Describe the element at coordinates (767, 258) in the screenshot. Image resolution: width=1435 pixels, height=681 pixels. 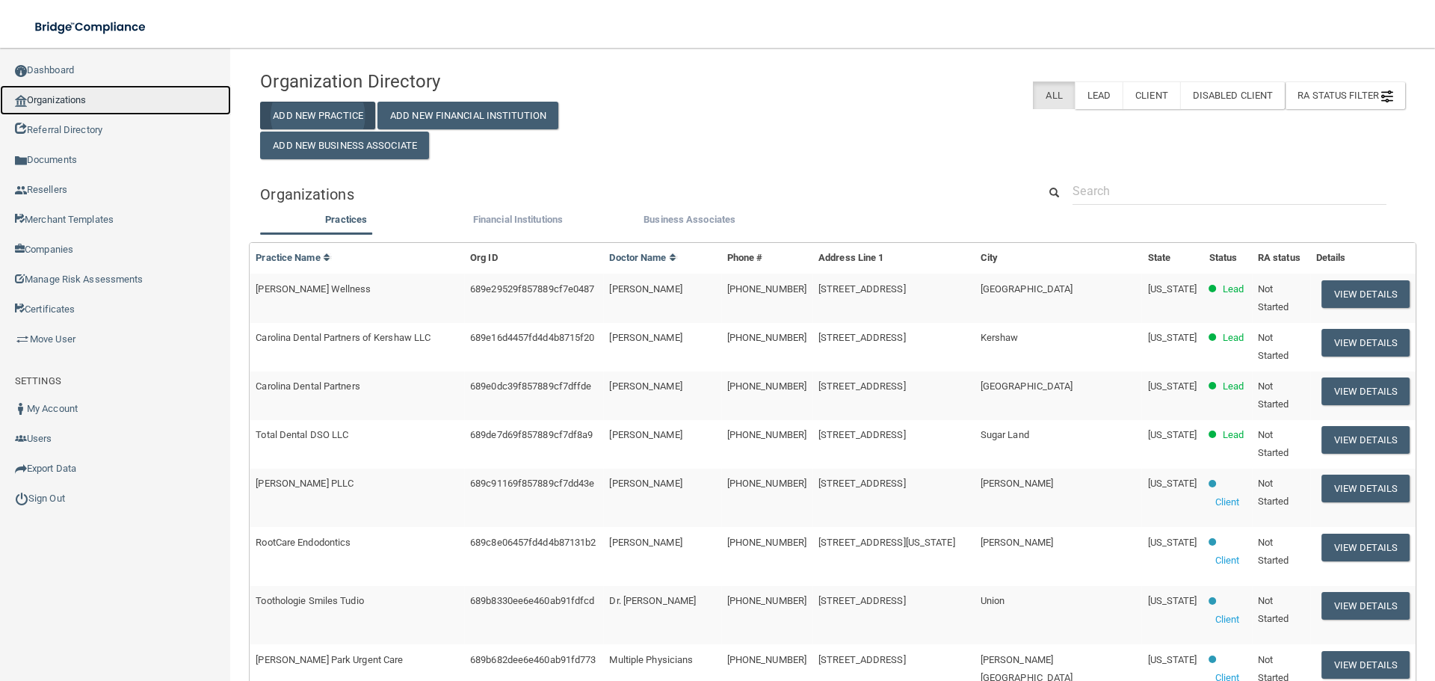
I see `th: Phone #` at that location.